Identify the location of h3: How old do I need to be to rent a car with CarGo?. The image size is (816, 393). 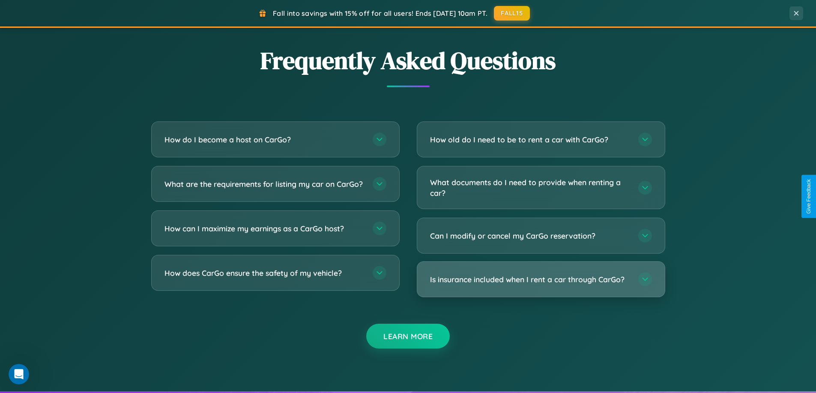
(530, 140).